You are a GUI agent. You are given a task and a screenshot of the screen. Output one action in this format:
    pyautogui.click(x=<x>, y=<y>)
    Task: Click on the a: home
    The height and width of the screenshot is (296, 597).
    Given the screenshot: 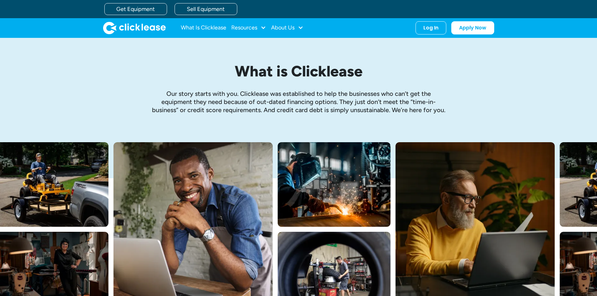 What is the action you would take?
    pyautogui.click(x=135, y=28)
    